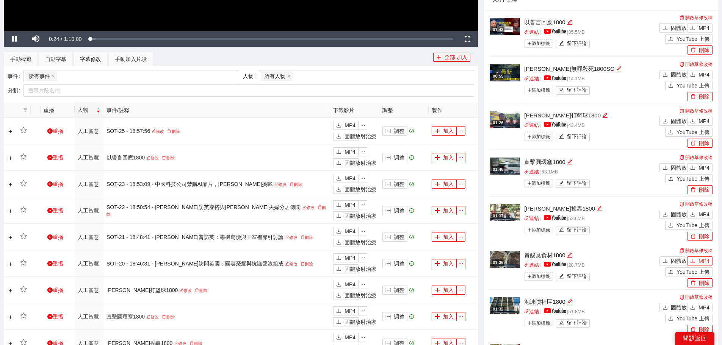 The image size is (722, 345). What do you see at coordinates (498, 123) in the screenshot?
I see `font: 01:26` at bounding box center [498, 123].